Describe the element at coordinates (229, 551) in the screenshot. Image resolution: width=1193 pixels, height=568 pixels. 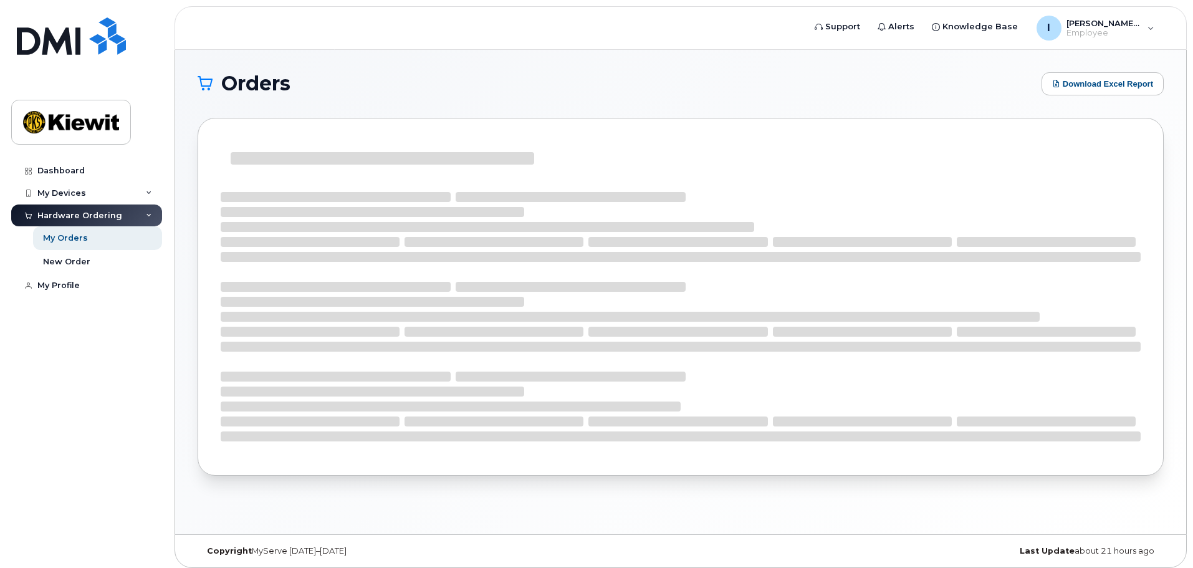
I see `strong: Copyright` at that location.